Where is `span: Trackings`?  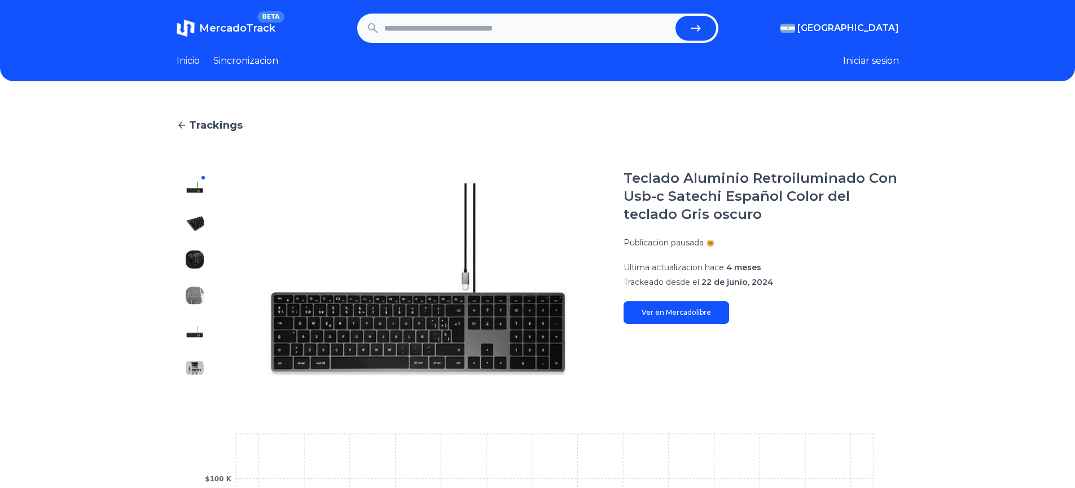 span: Trackings is located at coordinates (216, 125).